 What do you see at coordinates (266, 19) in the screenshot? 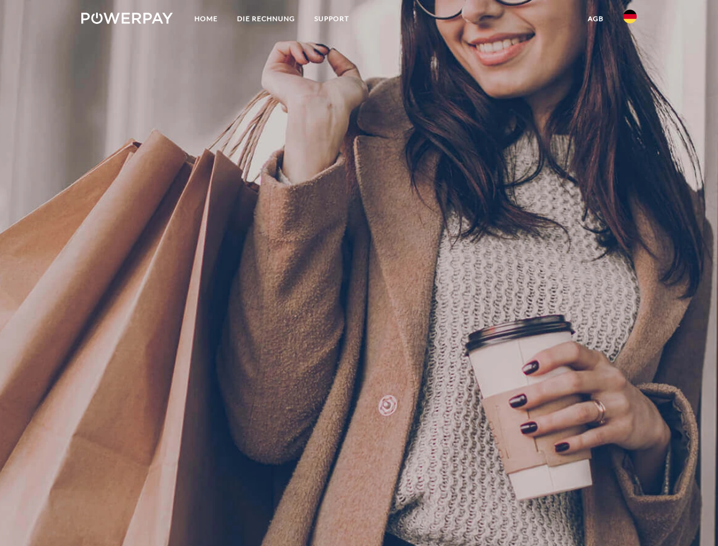
I see `a: DIE RECHNUNG` at bounding box center [266, 19].